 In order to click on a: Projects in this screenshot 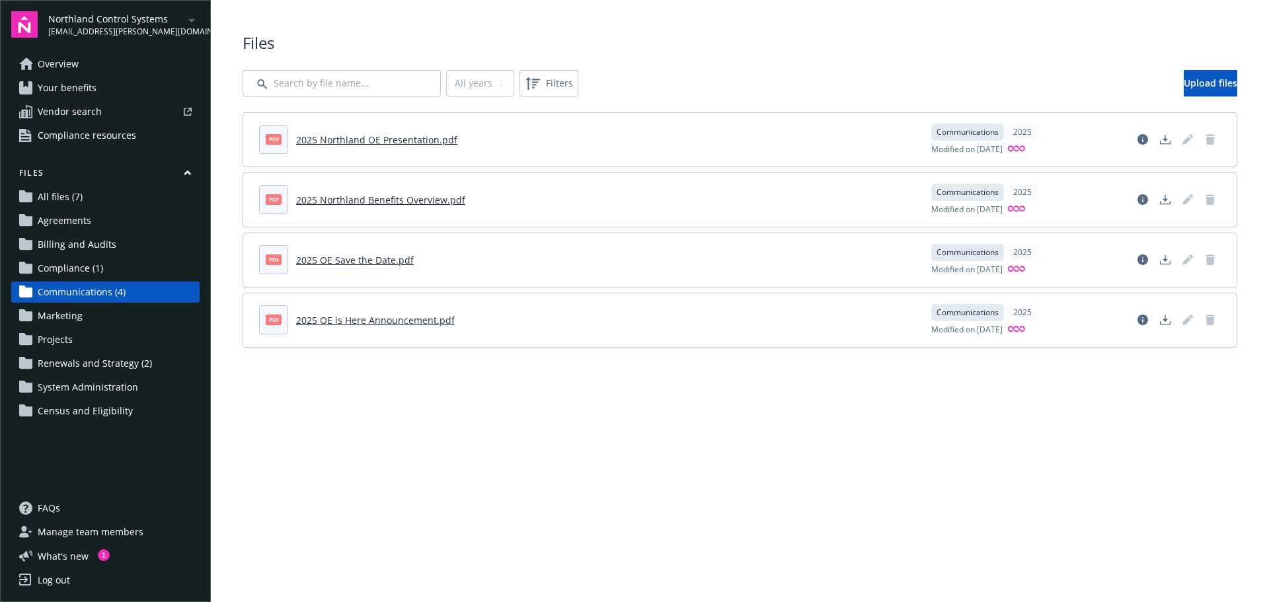, I will do `click(105, 340)`.